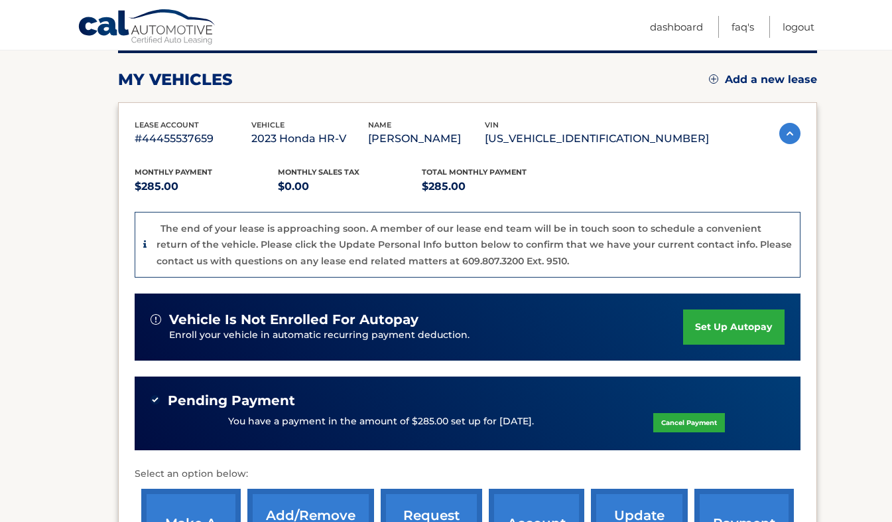 The width and height of the screenshot is (892, 522). Describe the element at coordinates (474, 172) in the screenshot. I see `span: Total Monthly Payment` at that location.